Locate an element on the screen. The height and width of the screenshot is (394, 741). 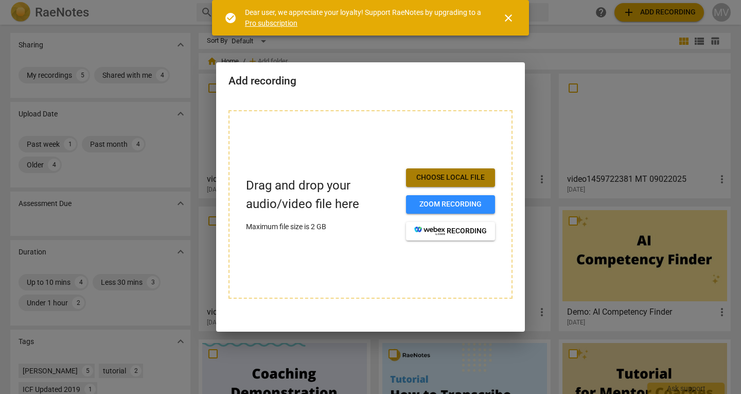
p: Maximum file size is 2 GB is located at coordinates (322, 226).